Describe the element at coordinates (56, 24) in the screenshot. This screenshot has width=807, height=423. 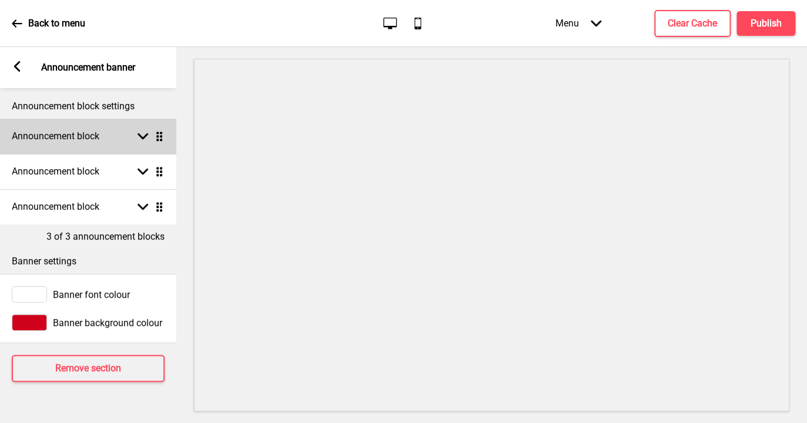
I see `p: Back to menu` at that location.